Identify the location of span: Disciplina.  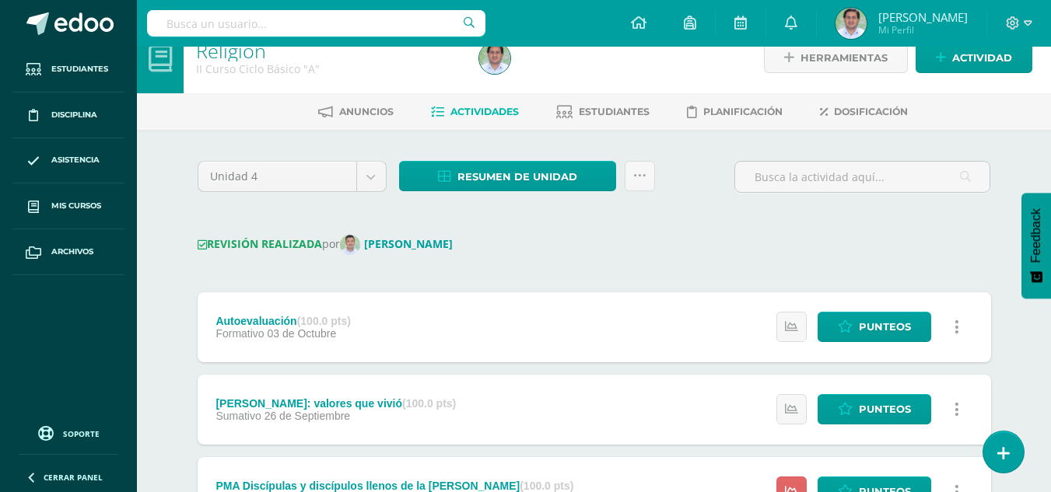
(74, 115).